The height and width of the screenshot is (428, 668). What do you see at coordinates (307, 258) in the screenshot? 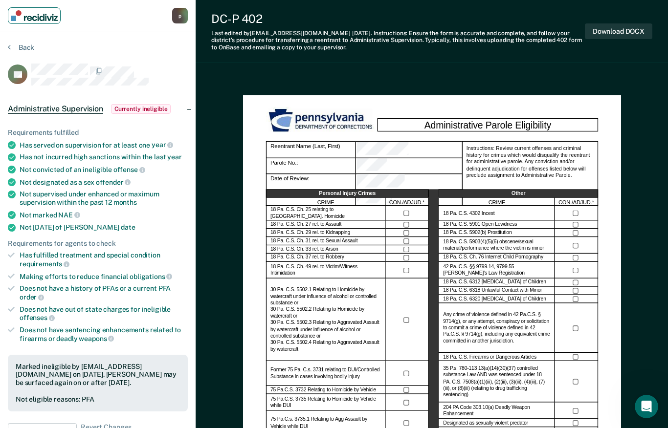
I see `label: 18 Pa. C.S. Ch. 37 rel. to Robbery` at bounding box center [307, 258].